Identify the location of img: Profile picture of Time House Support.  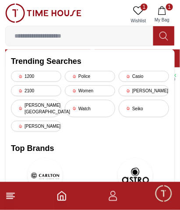
(32, 13).